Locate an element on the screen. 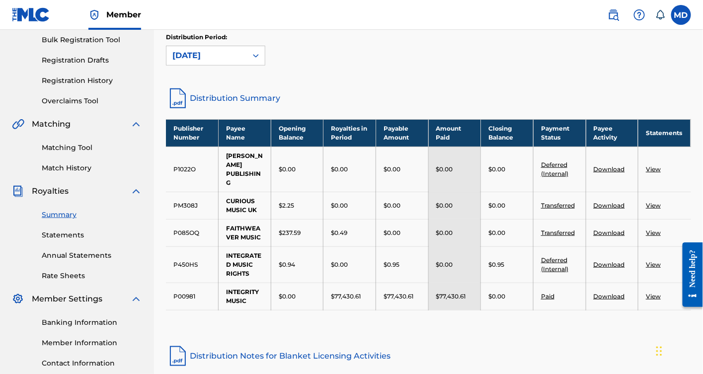 The height and width of the screenshot is (374, 703). a: Distribution Summary is located at coordinates (428, 98).